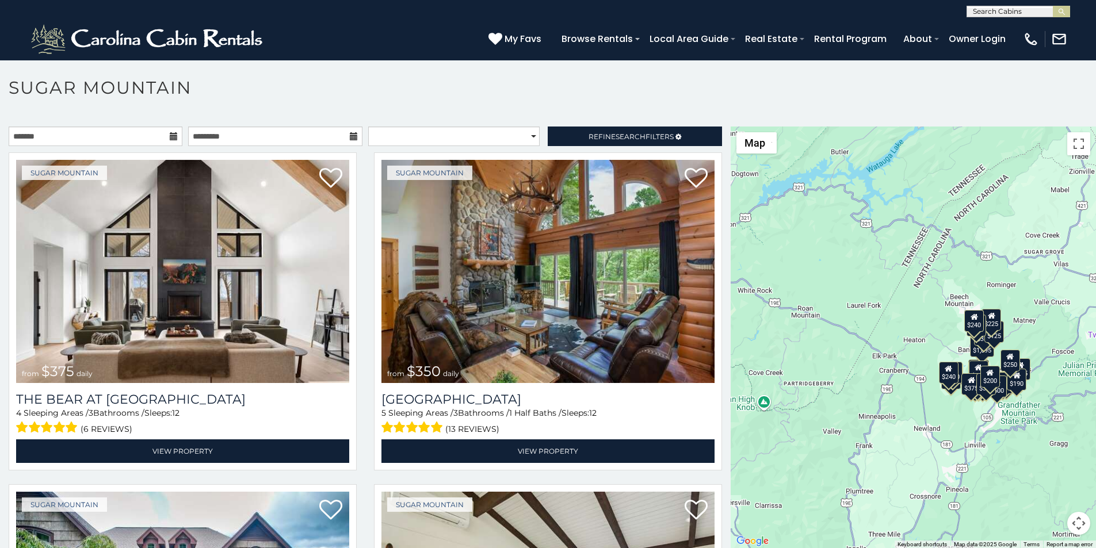 This screenshot has height=548, width=1096. Describe the element at coordinates (982, 346) in the screenshot. I see `div: $1,095` at that location.